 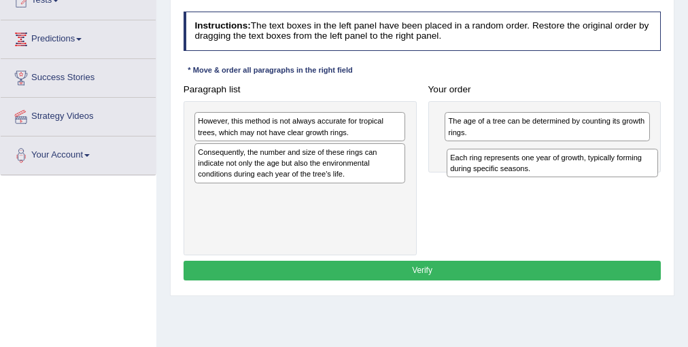 What do you see at coordinates (222, 25) in the screenshot?
I see `b: Instructions:` at bounding box center [222, 25].